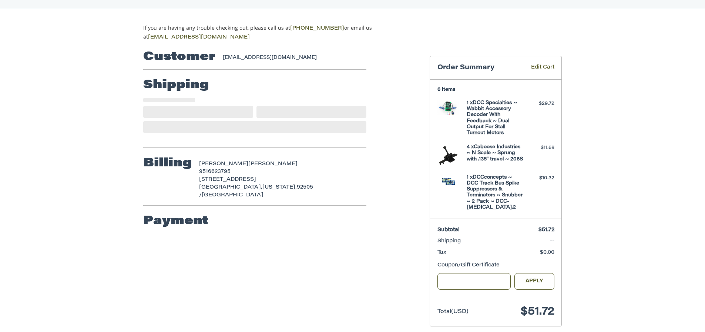  What do you see at coordinates (167, 163) in the screenshot?
I see `h2: Billing` at bounding box center [167, 163].